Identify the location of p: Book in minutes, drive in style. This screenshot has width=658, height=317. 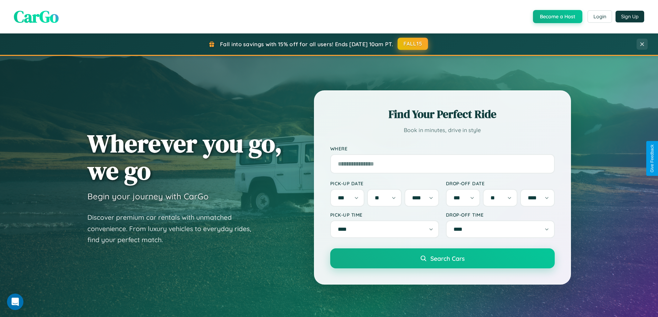
(443, 130).